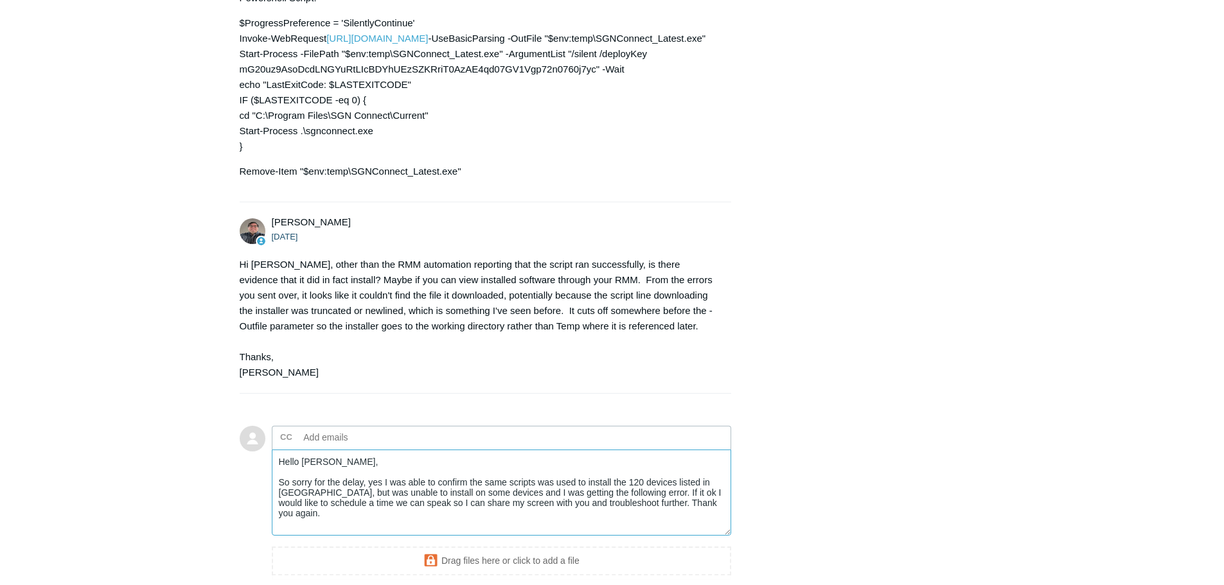 This screenshot has width=1224, height=585. What do you see at coordinates (285, 236) in the screenshot?
I see `time: 09/05/2025, 15:02` at bounding box center [285, 236].